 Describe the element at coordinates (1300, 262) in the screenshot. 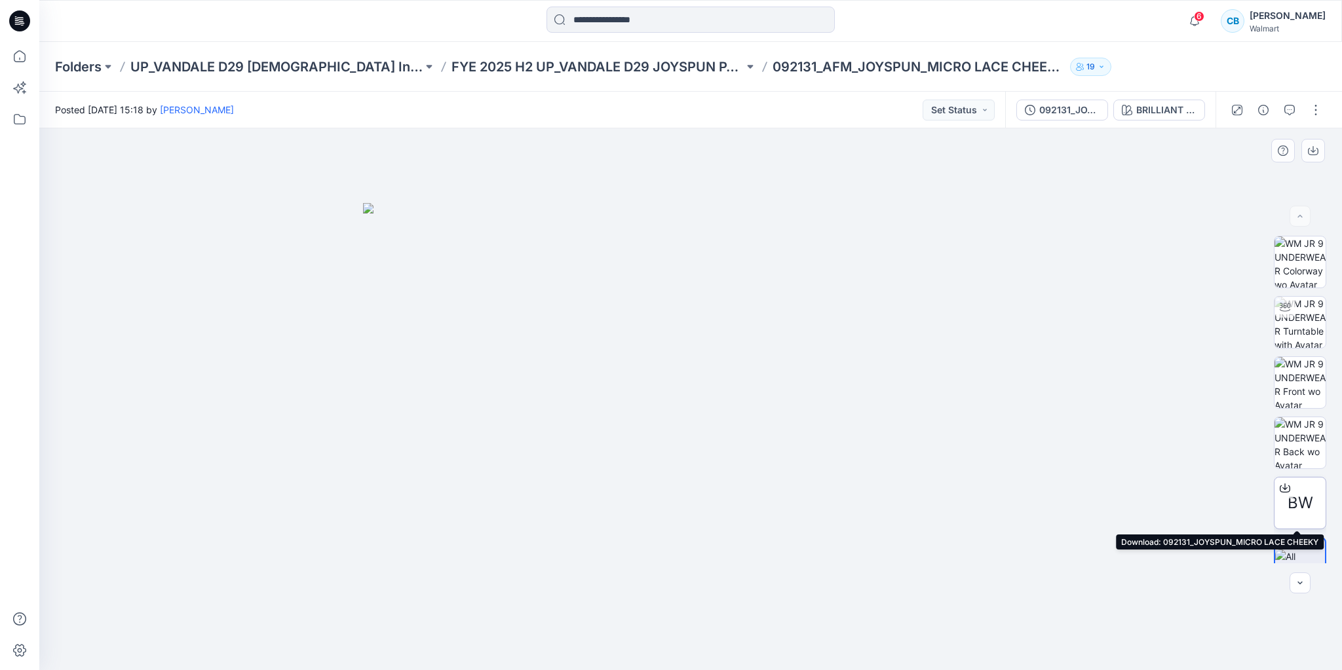

I see `img: WM JR 9 UNDERWEAR Colorway wo Avatar` at that location.